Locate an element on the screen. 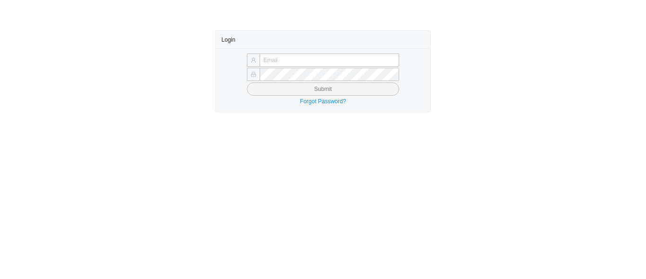  span: user is located at coordinates (254, 60).